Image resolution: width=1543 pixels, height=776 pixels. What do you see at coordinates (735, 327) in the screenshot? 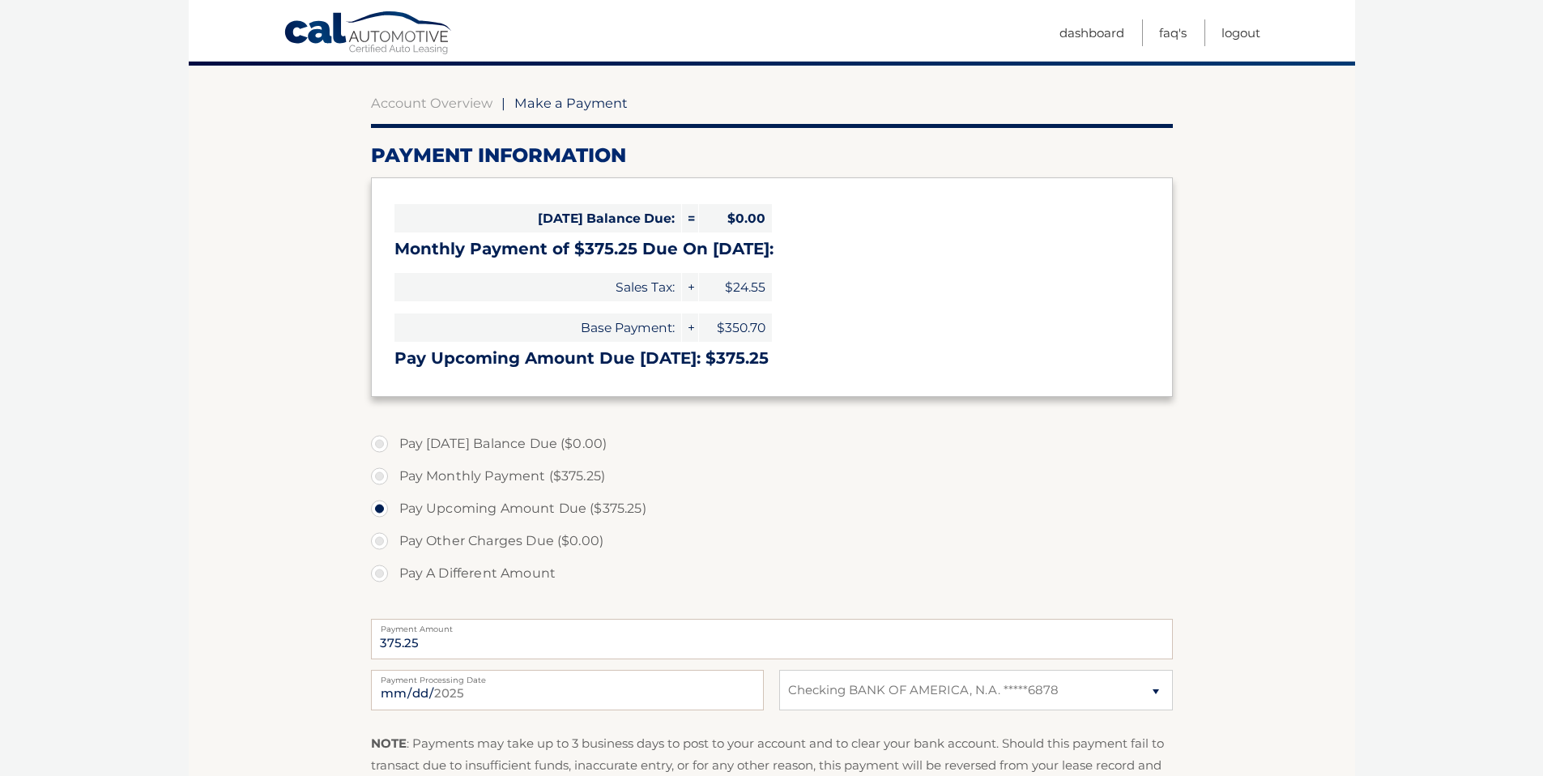
I see `span: $350.70` at bounding box center [735, 327].